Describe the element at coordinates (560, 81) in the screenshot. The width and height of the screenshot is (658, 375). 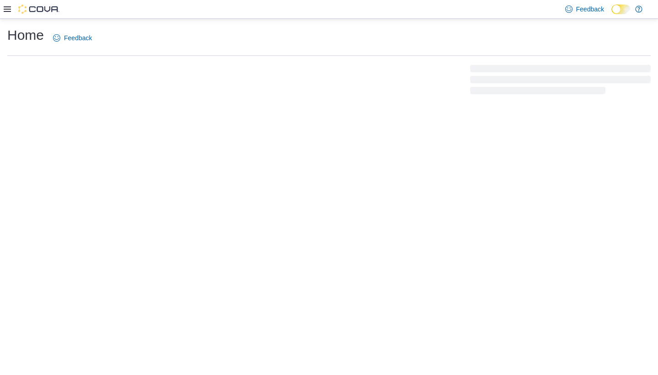
I see `span: Loading` at that location.